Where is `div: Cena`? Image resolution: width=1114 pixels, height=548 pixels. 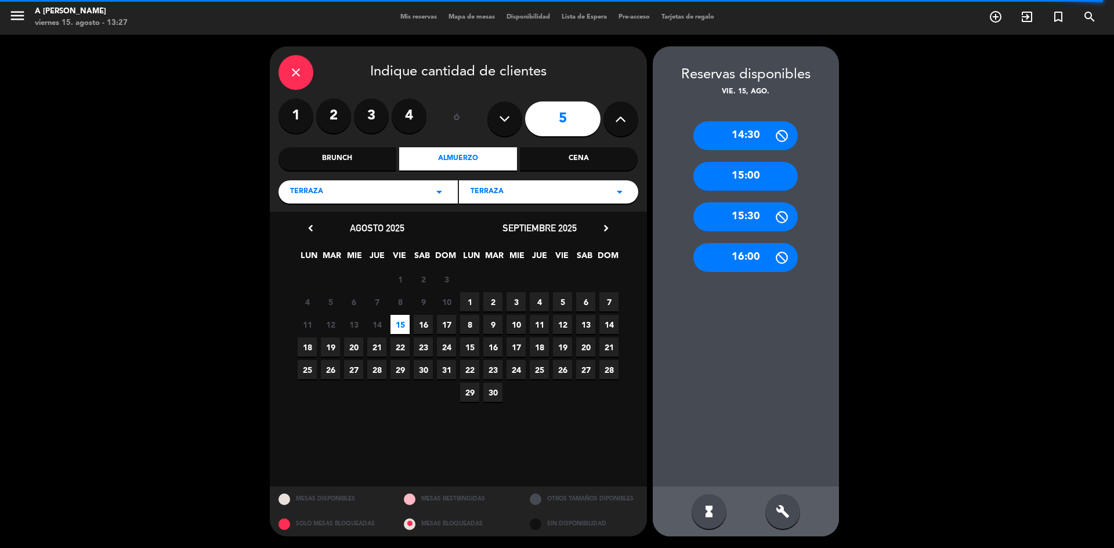
div: Cena is located at coordinates (578, 159).